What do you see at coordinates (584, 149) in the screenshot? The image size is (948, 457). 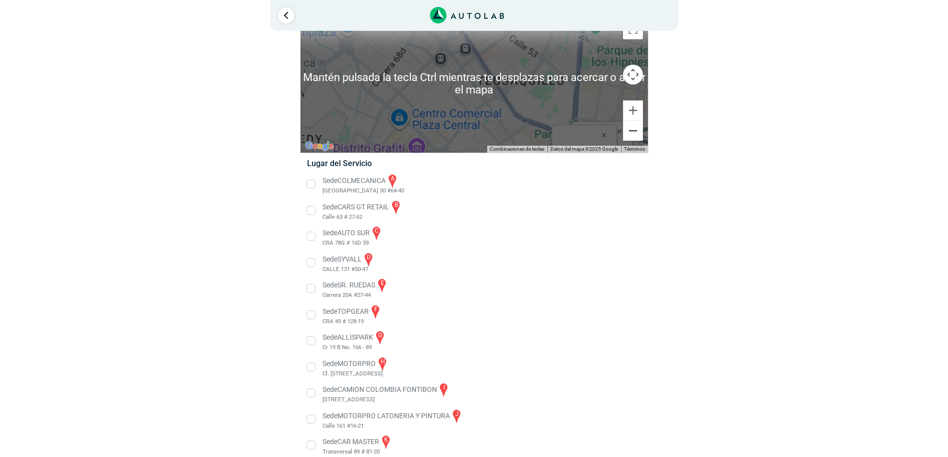 I see `span: Datos del mapa ©2025 Google` at bounding box center [584, 149].